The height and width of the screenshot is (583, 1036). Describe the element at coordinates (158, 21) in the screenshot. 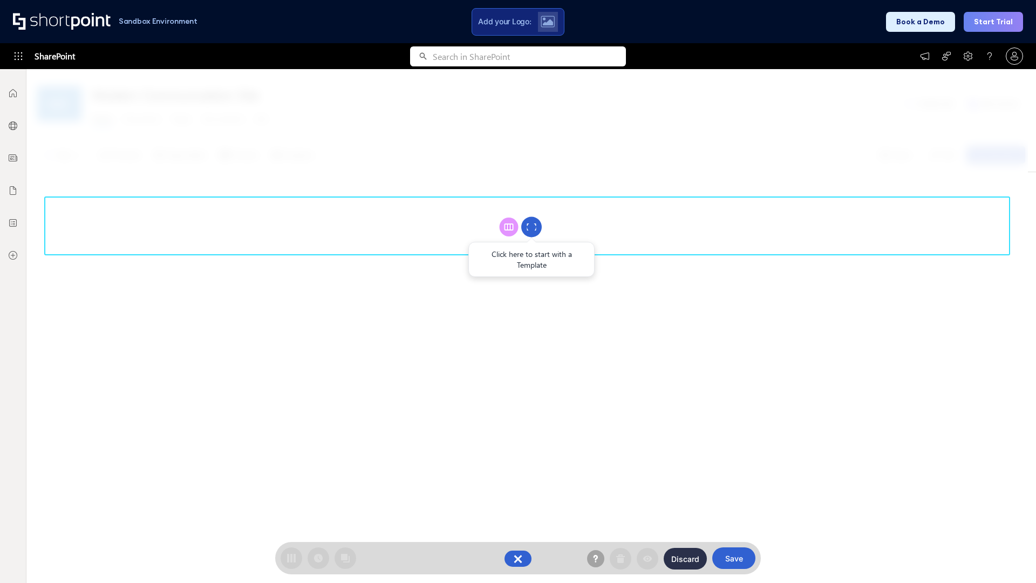

I see `h1: Sandbox Environment` at that location.